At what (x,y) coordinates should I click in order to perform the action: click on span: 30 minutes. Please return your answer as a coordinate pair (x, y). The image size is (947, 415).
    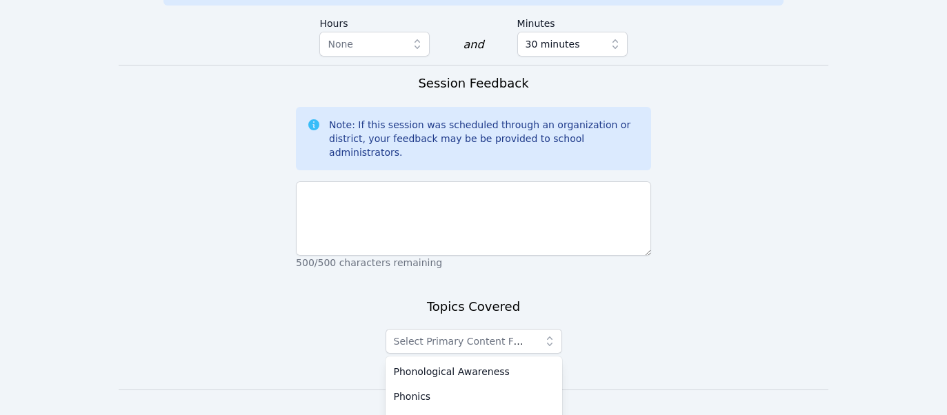
    Looking at the image, I should click on (552, 44).